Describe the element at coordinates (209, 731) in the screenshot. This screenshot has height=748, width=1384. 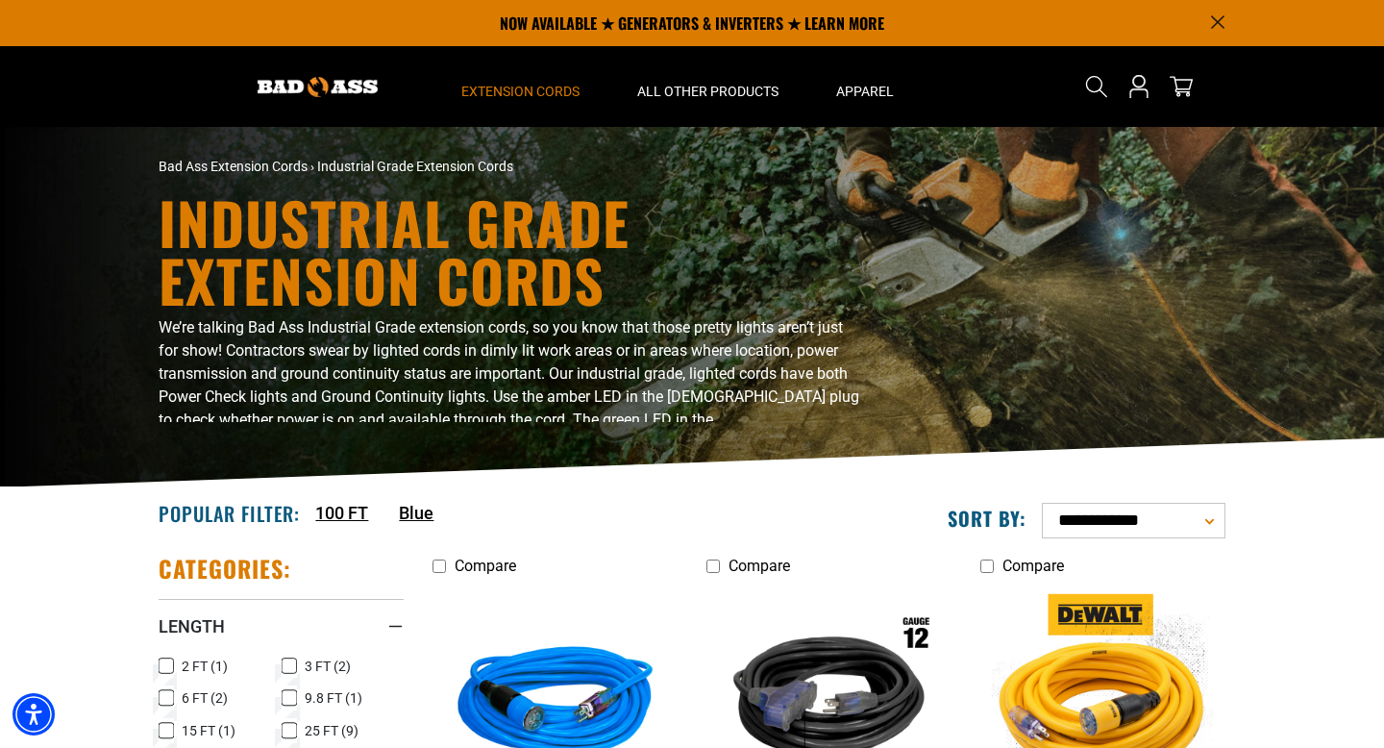
I see `span: 15 FT (1)` at that location.